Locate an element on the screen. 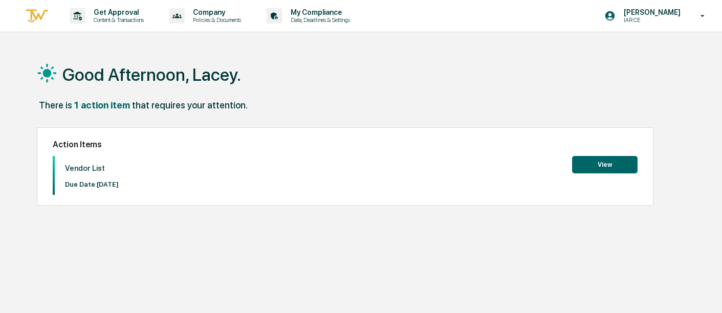 The width and height of the screenshot is (722, 313). p: Company is located at coordinates (215, 12).